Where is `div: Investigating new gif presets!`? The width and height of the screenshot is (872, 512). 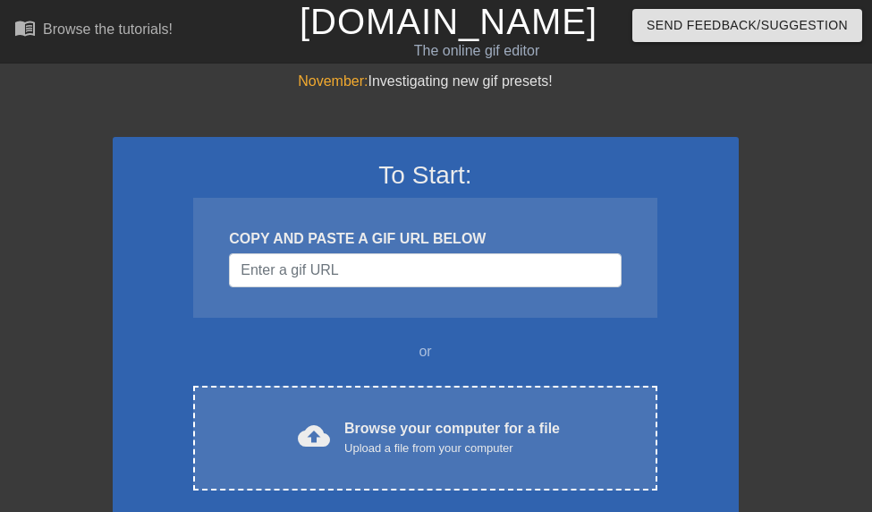
div: Investigating new gif presets! is located at coordinates (426, 81).